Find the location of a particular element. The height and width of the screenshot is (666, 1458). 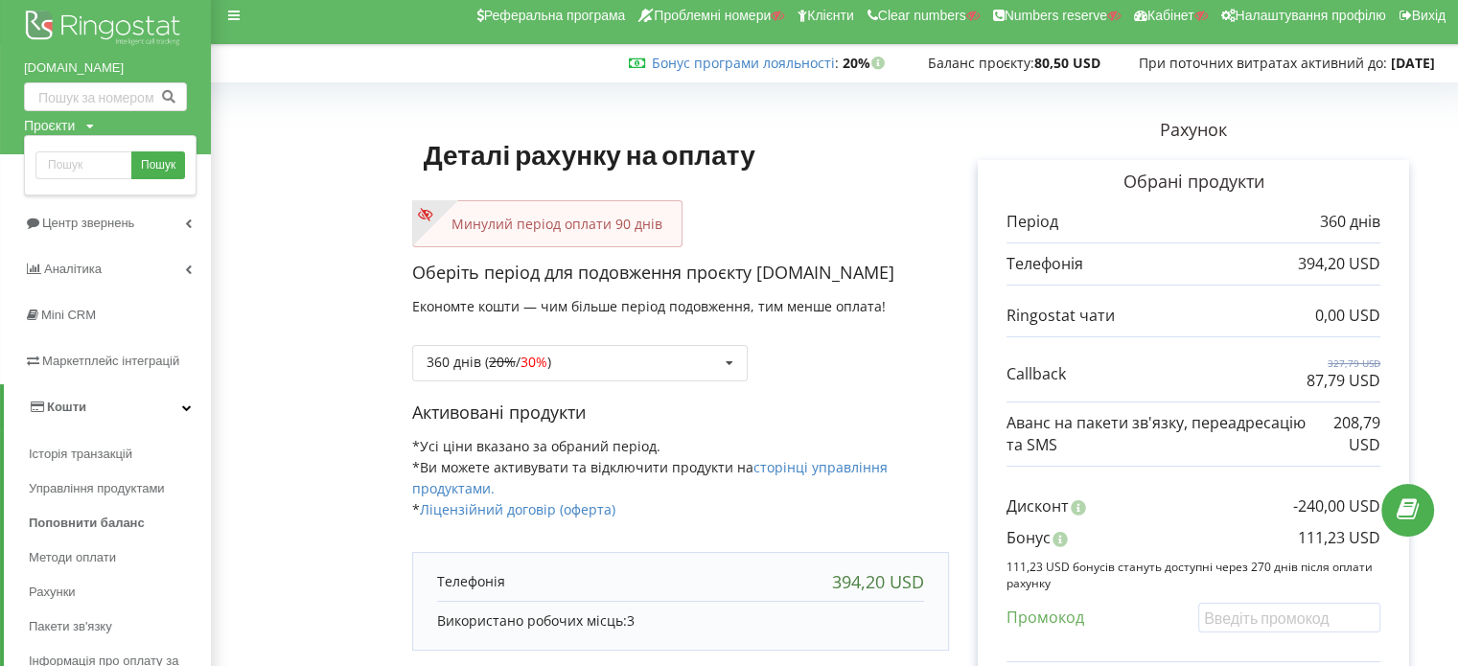

span: 3 is located at coordinates (631, 620).